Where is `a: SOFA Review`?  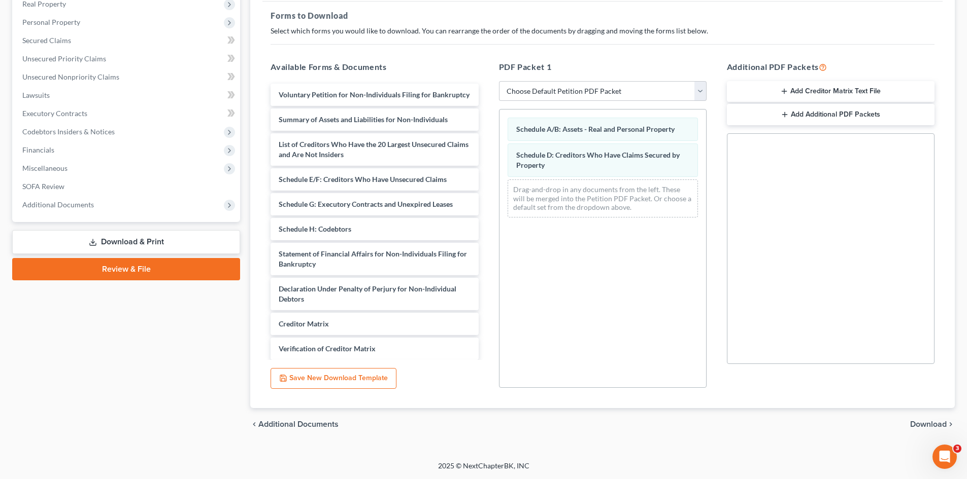
a: SOFA Review is located at coordinates (127, 187).